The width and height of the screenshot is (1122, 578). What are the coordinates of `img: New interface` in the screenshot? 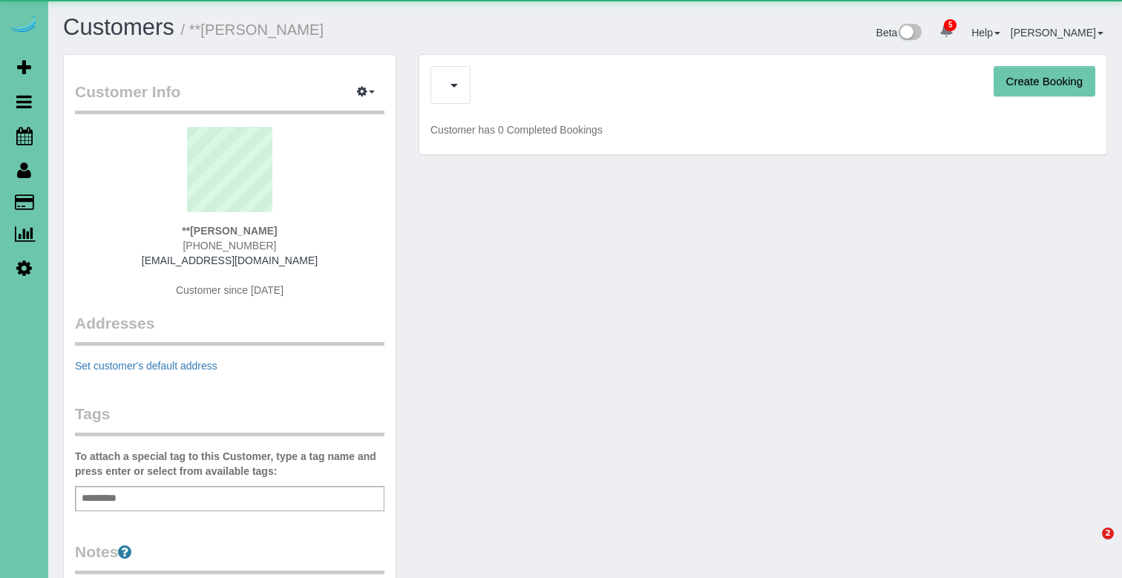 It's located at (909, 33).